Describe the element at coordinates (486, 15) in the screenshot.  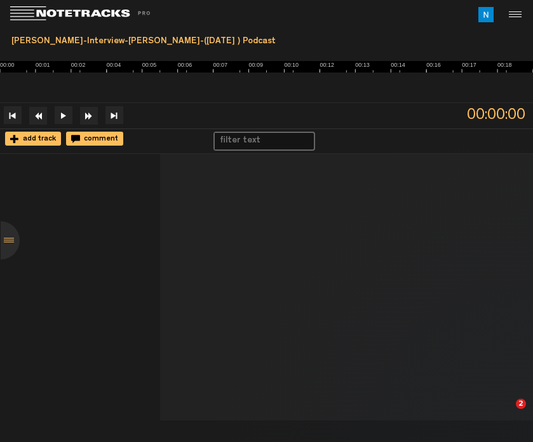
I see `img: ACg8ocK7EXJaYsXeepb6arN6MhJpTkKnXrAP4HqCG7XYmfc-L-GRIA=s96-c` at that location.